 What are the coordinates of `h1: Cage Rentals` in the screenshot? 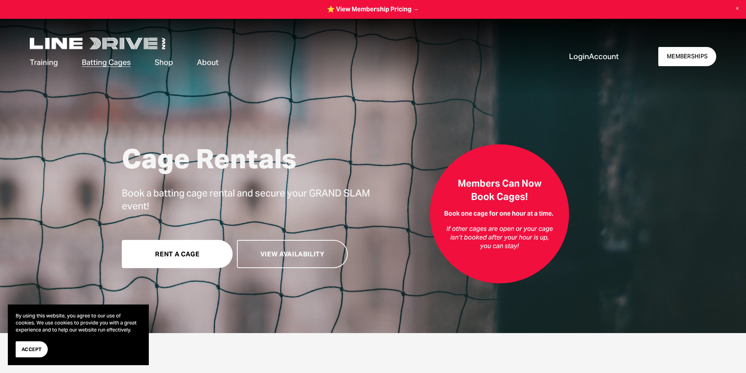 It's located at (246, 159).